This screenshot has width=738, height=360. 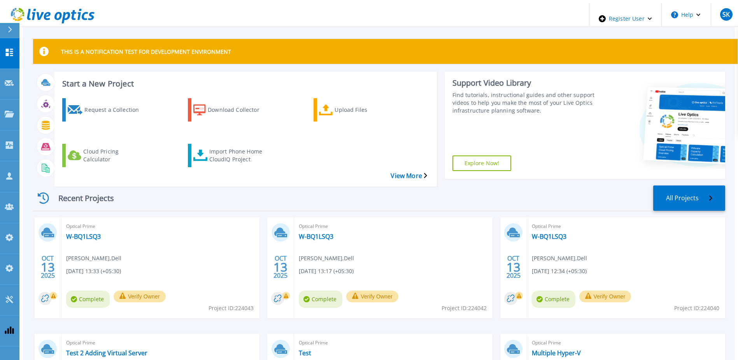 I want to click on div: Cloud Pricing Calculator, so click(x=114, y=155).